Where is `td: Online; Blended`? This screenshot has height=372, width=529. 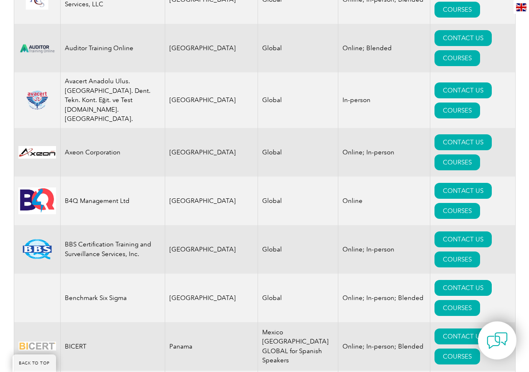
td: Online; Blended is located at coordinates (384, 48).